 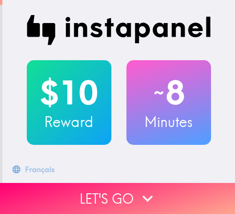 I want to click on button: Français, so click(x=34, y=169).